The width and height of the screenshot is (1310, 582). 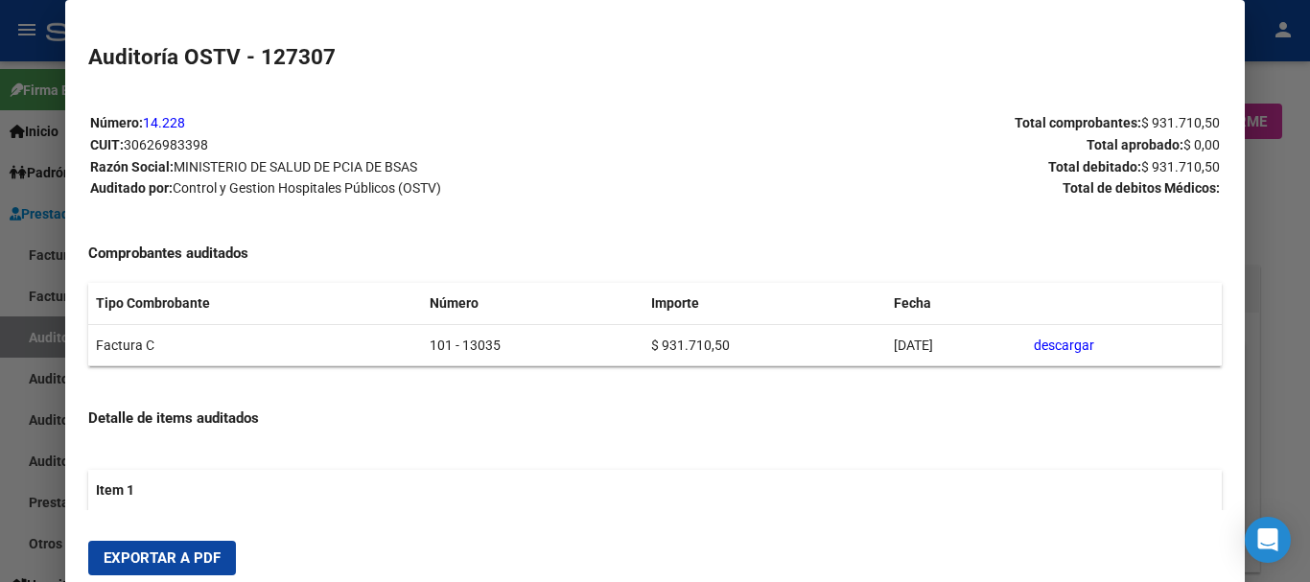 I want to click on p: Total aprobado:, so click(x=938, y=145).